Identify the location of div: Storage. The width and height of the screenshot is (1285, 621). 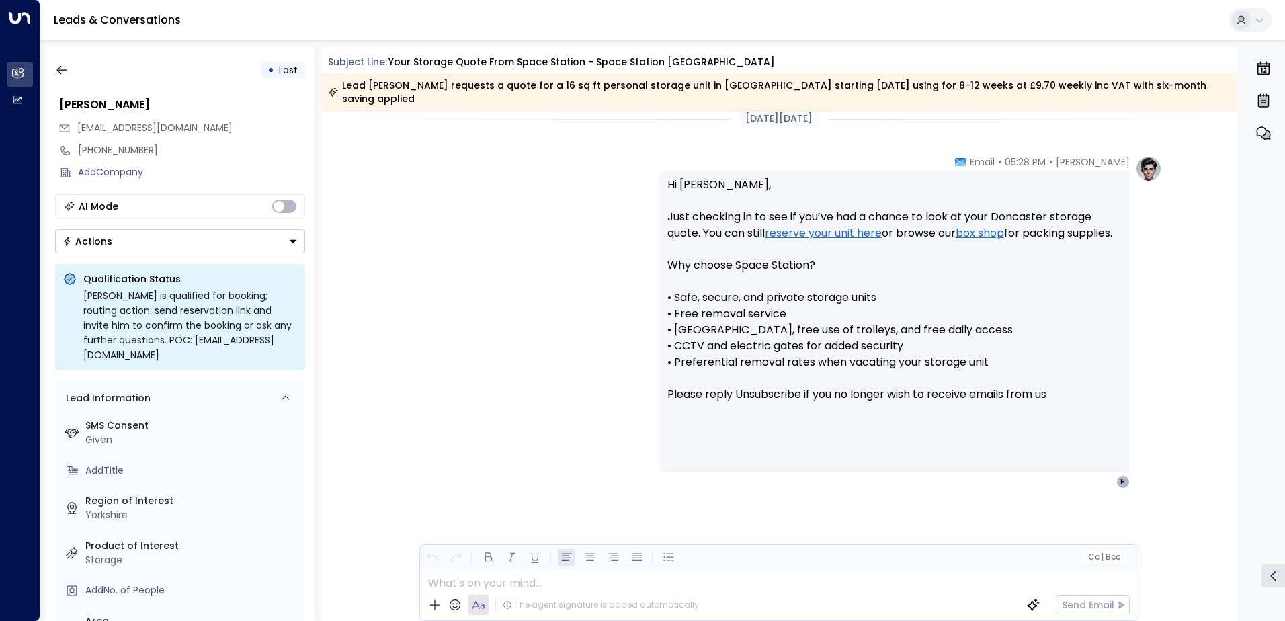
(192, 560).